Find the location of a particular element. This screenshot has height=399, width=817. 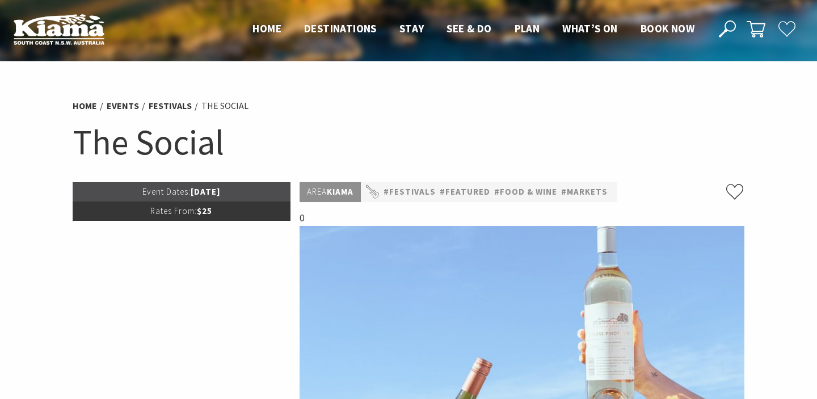

span: Book now is located at coordinates (667, 28).